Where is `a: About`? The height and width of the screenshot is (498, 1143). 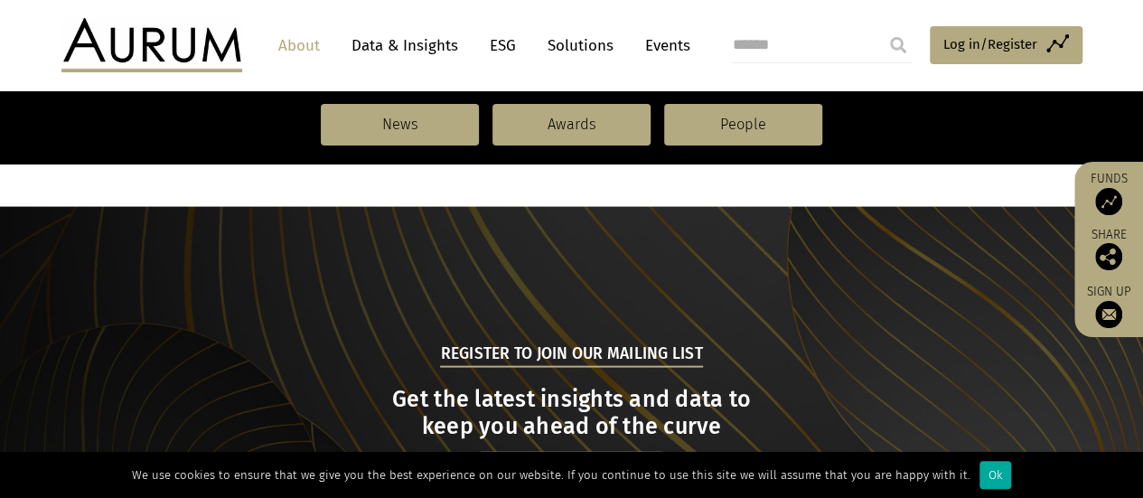
a: About is located at coordinates (299, 45).